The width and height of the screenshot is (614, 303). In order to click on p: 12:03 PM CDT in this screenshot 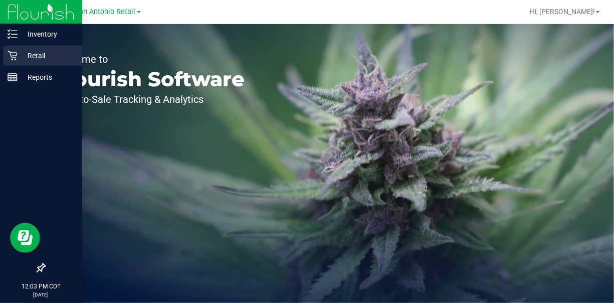, I will do `click(41, 286)`.